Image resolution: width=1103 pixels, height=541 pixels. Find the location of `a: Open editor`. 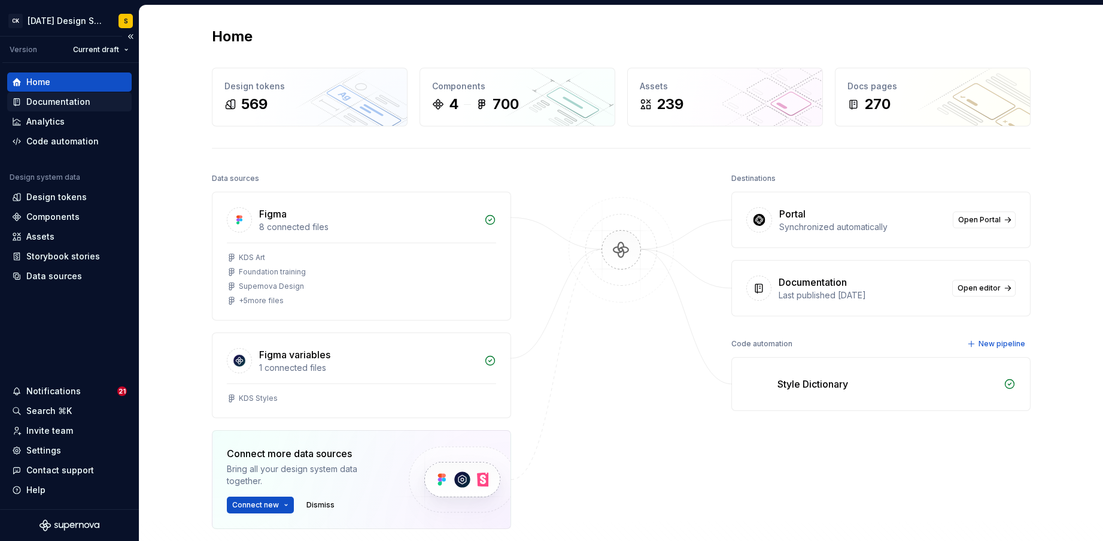

a: Open editor is located at coordinates (984, 288).